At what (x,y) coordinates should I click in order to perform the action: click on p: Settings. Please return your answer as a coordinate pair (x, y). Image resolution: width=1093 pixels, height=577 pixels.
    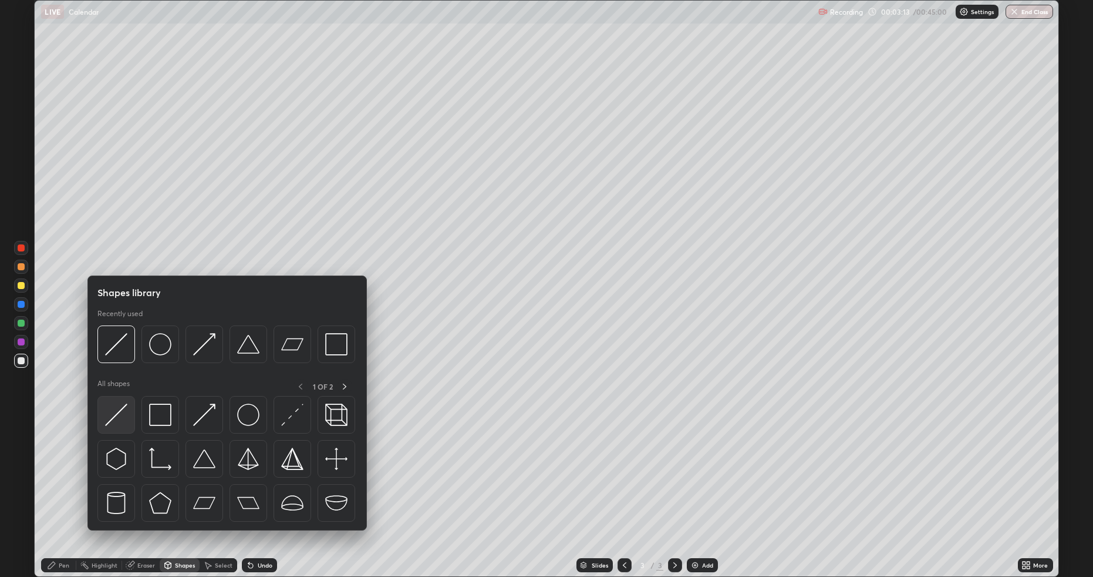
    Looking at the image, I should click on (982, 12).